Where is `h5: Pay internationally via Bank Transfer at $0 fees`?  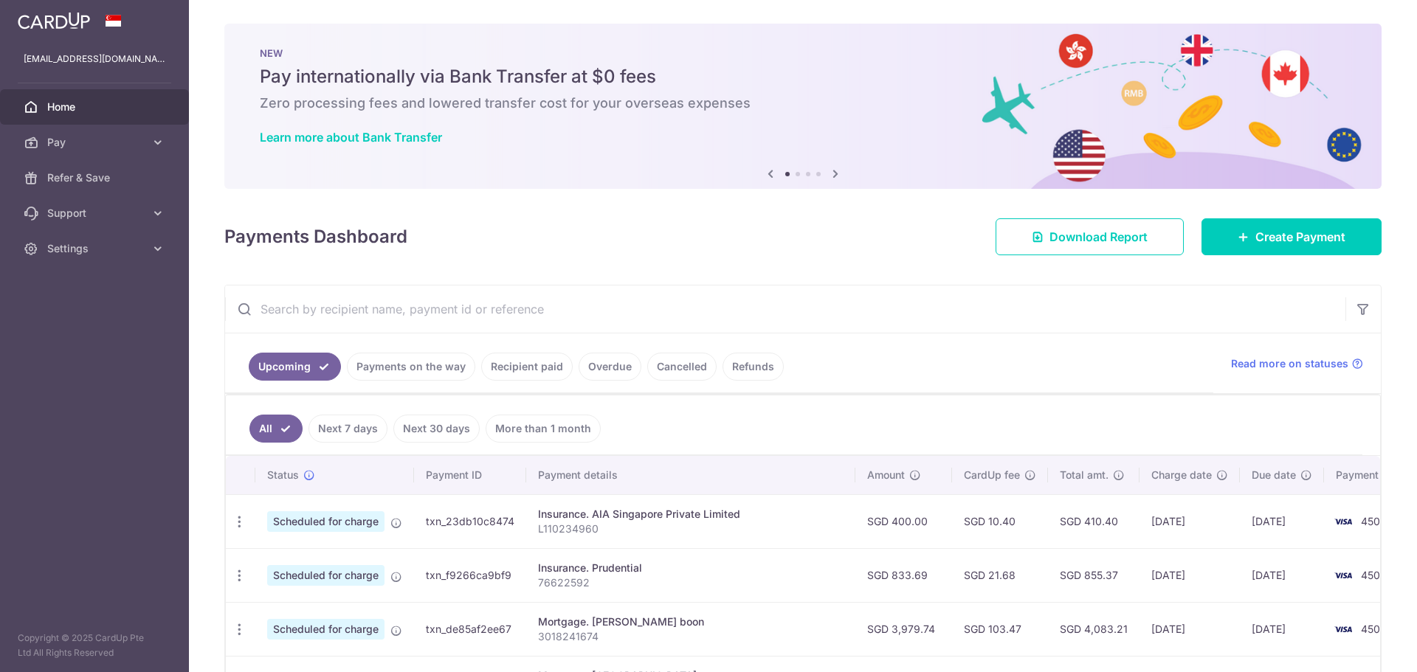 h5: Pay internationally via Bank Transfer at $0 fees is located at coordinates (803, 77).